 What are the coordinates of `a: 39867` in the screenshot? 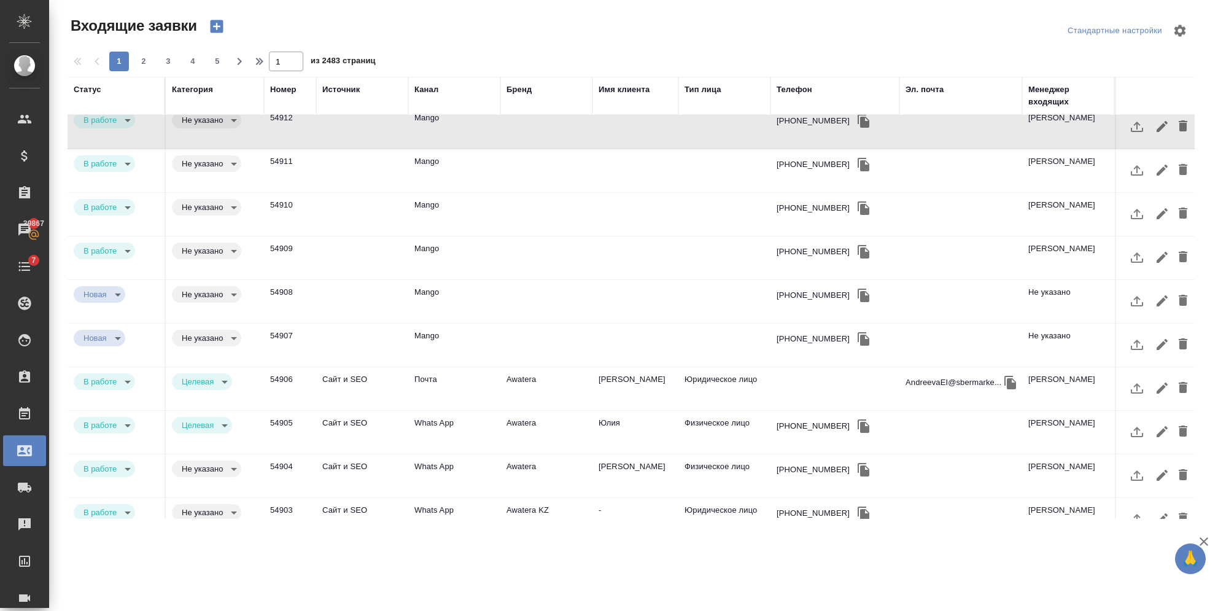 It's located at (25, 230).